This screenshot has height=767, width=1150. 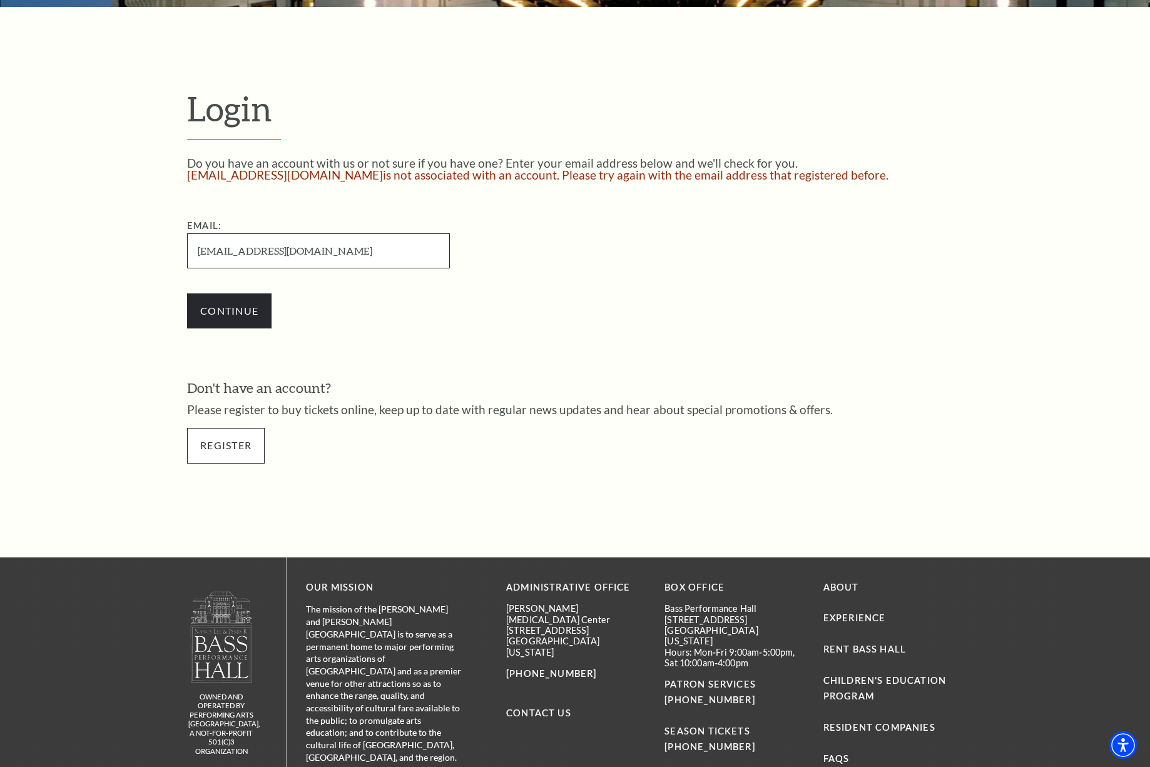 I want to click on label: Email:, so click(x=204, y=225).